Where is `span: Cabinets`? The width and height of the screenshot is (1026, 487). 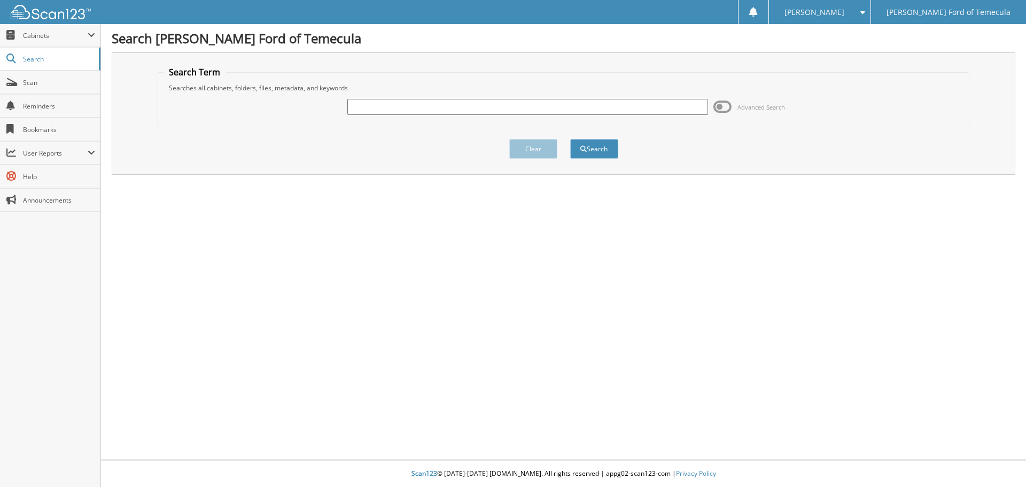
span: Cabinets is located at coordinates (55, 35).